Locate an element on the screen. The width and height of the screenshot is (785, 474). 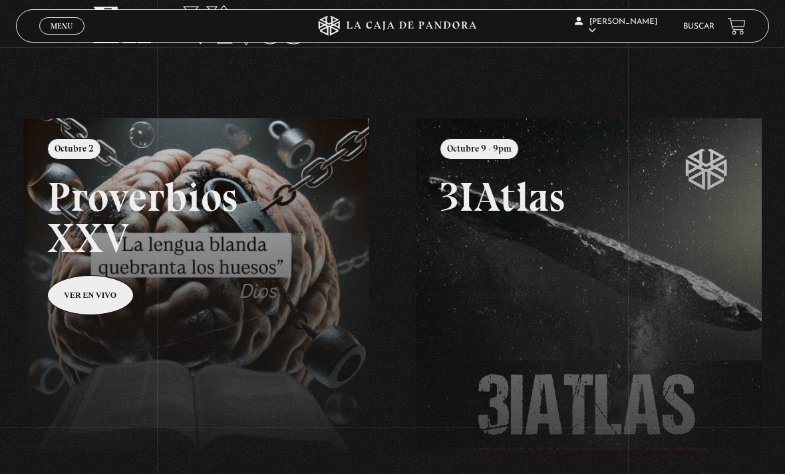
span: Cerrar is located at coordinates (62, 38).